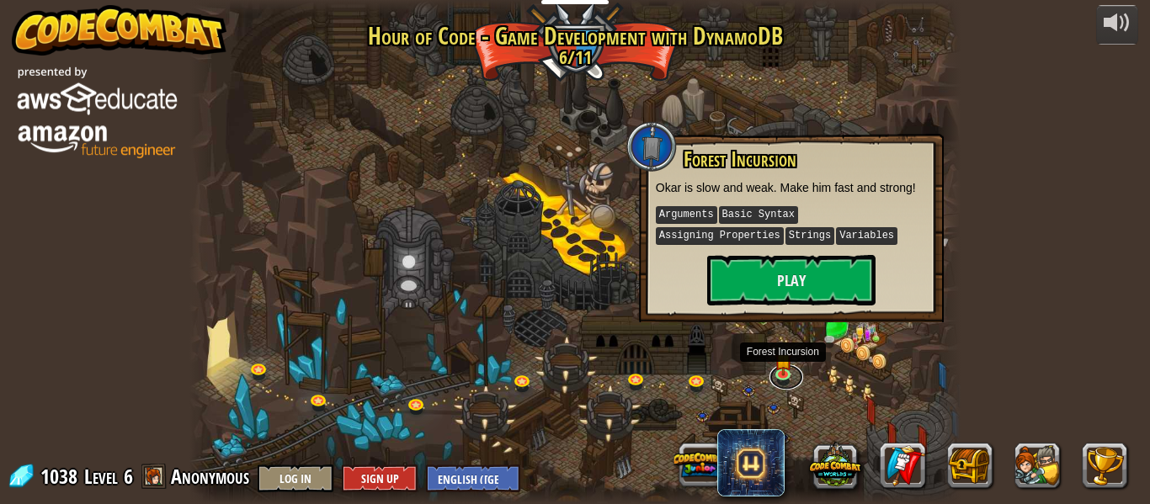 The height and width of the screenshot is (504, 1150). What do you see at coordinates (867, 236) in the screenshot?
I see `kbd: Variables` at bounding box center [867, 236].